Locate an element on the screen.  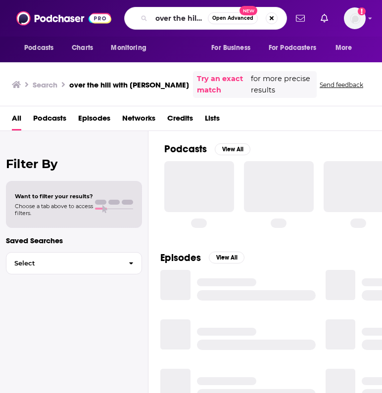
span: Credits is located at coordinates (180, 120).